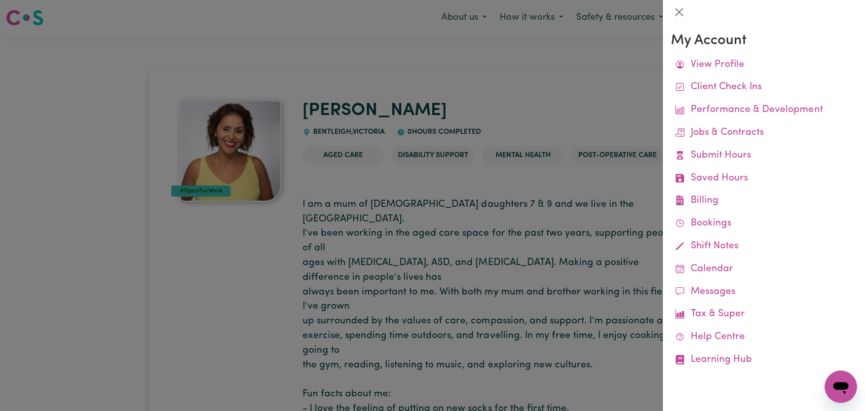 This screenshot has height=411, width=865. What do you see at coordinates (764, 156) in the screenshot?
I see `a: Submit Hours` at bounding box center [764, 156].